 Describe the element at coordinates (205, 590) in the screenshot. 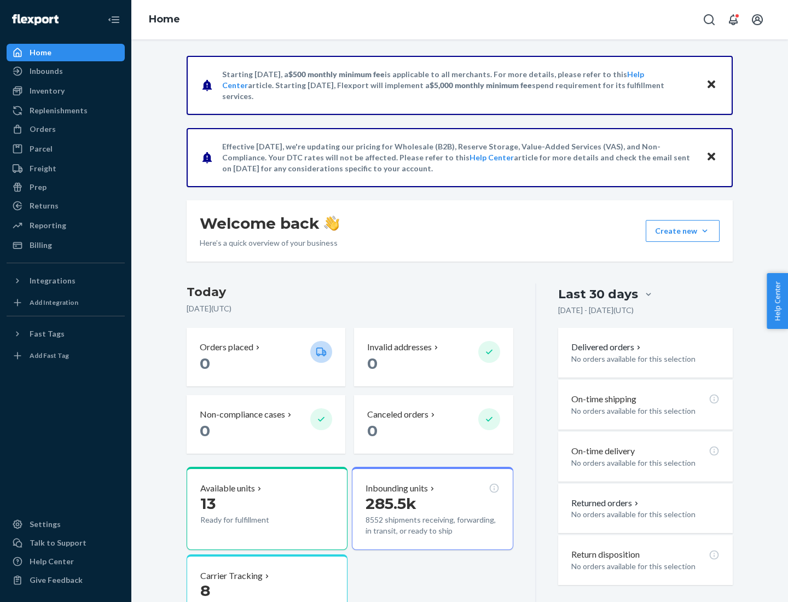

I see `span: 8` at that location.